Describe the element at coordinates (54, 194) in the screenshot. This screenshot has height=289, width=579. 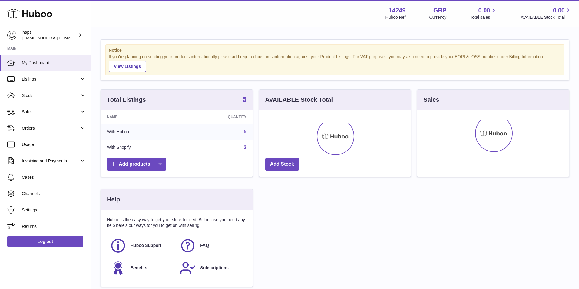
I see `span: Channels` at that location.